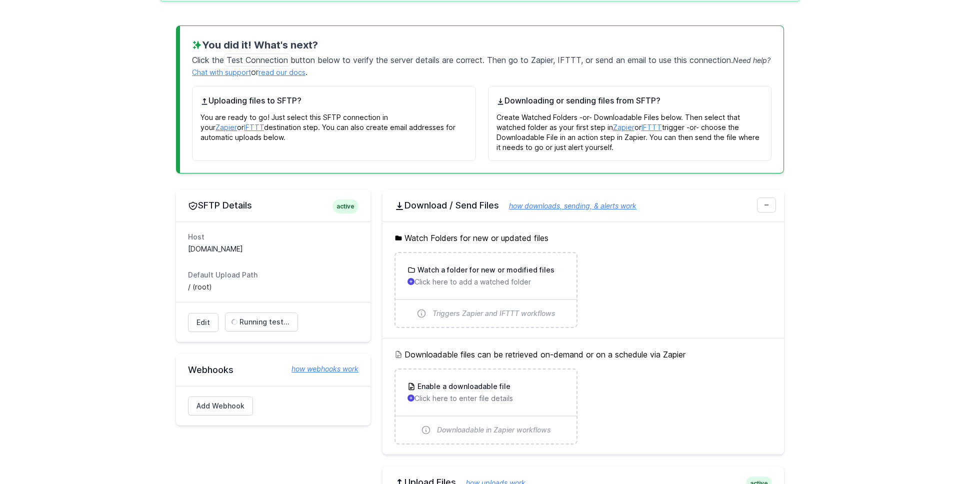 The width and height of the screenshot is (960, 484). Describe the element at coordinates (203, 322) in the screenshot. I see `a: Edit` at that location.